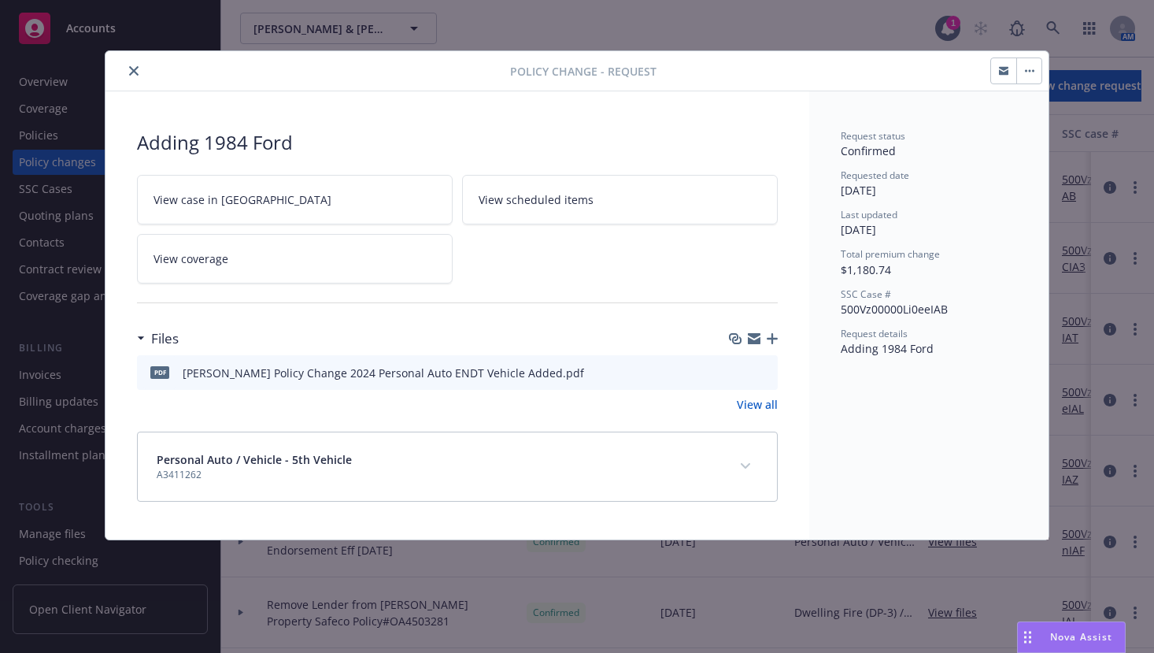 Image resolution: width=1154 pixels, height=653 pixels. I want to click on a: View coverage, so click(294, 258).